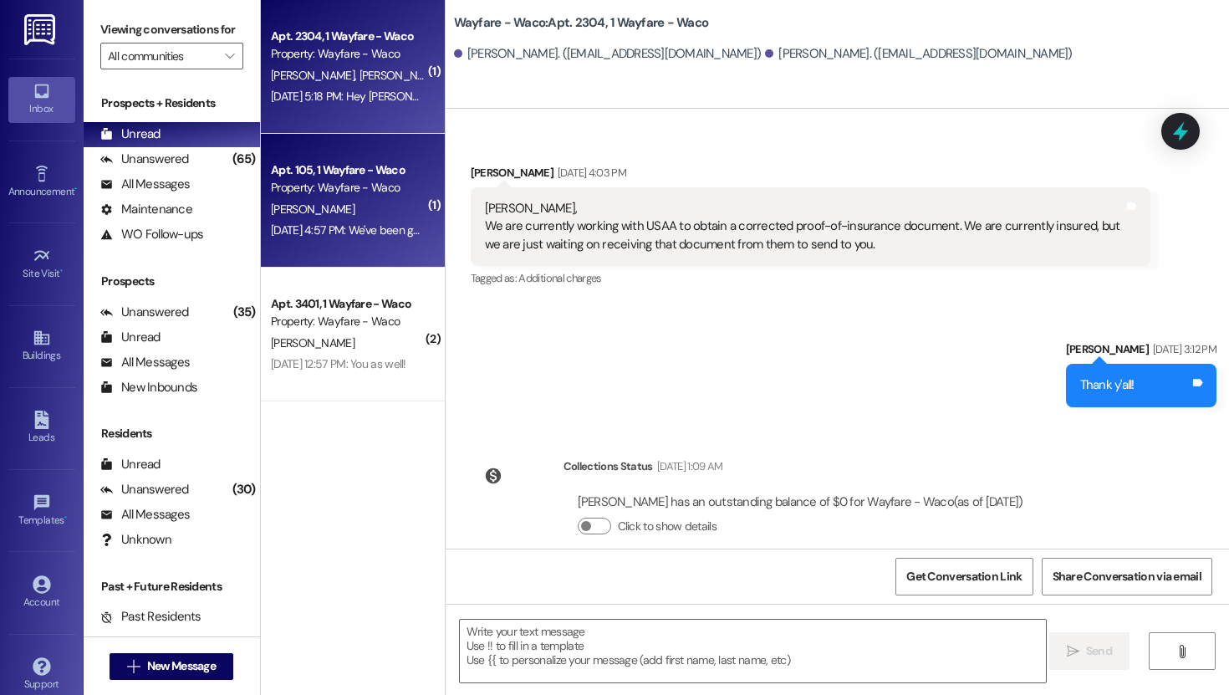 This screenshot has width=1229, height=695. I want to click on button: New Message, so click(171, 666).